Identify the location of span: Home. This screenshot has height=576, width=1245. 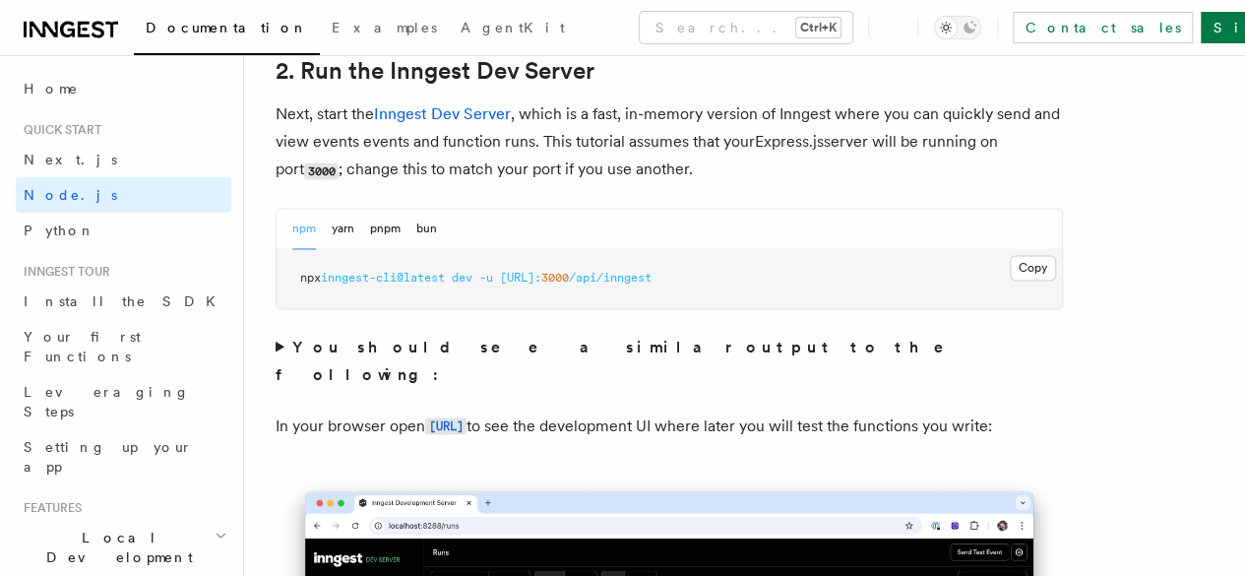
(51, 89).